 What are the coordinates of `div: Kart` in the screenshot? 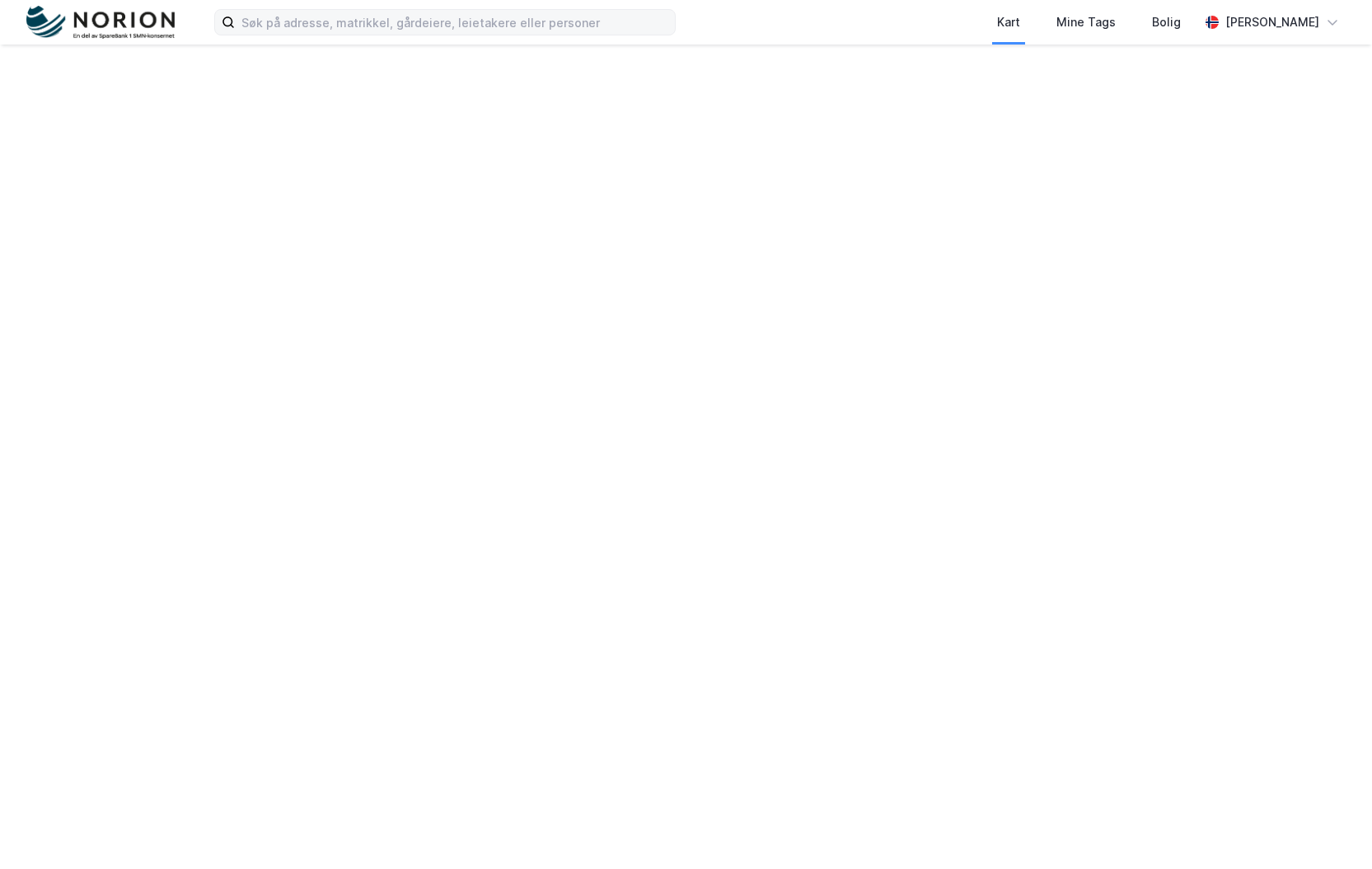 It's located at (1009, 22).